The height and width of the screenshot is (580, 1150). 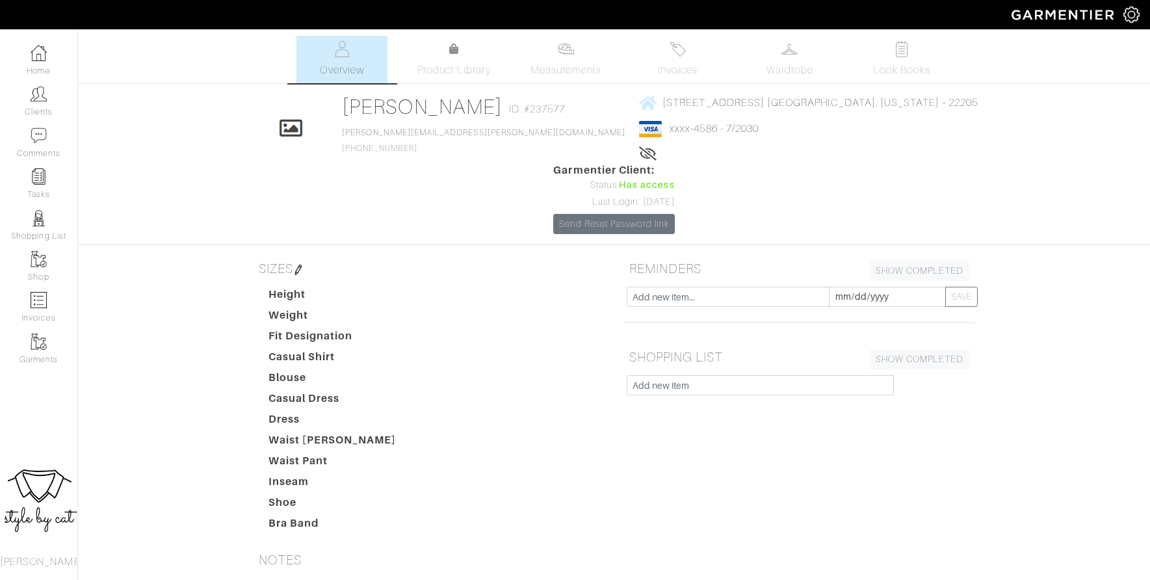 I want to click on dt: Inseam, so click(x=333, y=484).